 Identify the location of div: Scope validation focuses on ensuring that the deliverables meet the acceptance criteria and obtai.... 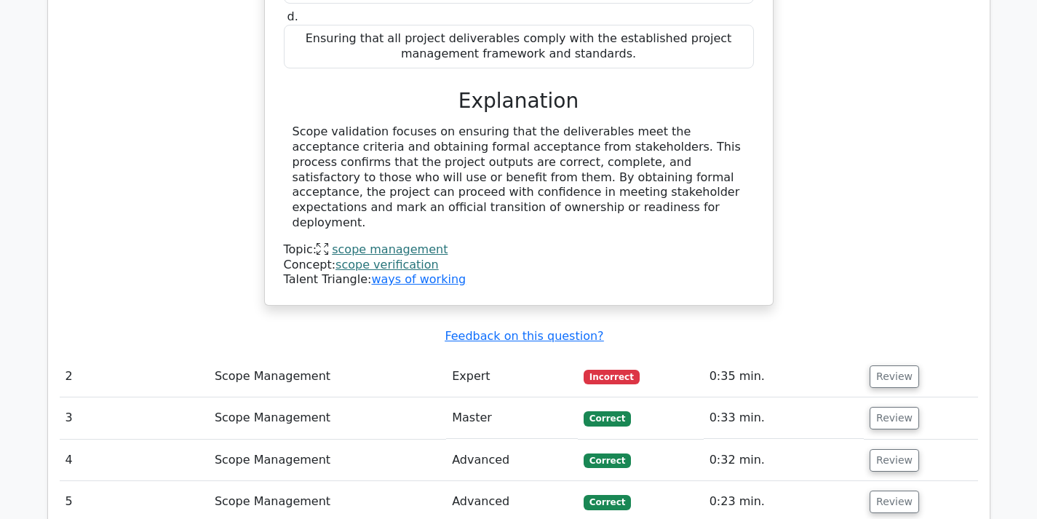
(519, 178).